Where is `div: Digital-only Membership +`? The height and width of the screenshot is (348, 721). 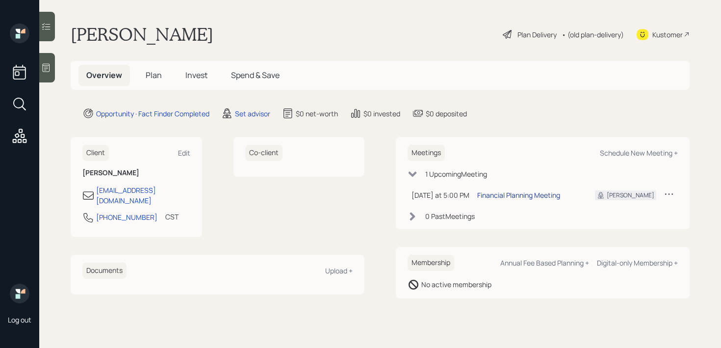 div: Digital-only Membership + is located at coordinates (637, 262).